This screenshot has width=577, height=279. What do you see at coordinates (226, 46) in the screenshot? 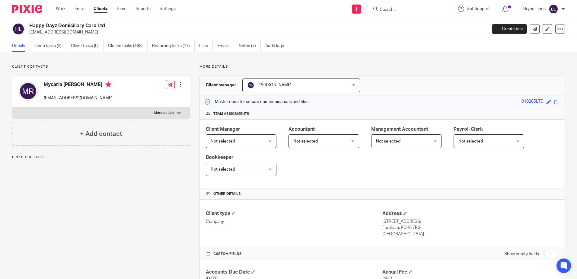
I see `a: Emails` at bounding box center [226, 46].